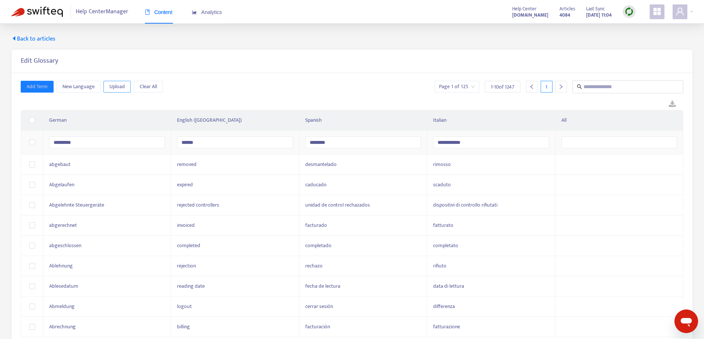 This screenshot has height=339, width=704. I want to click on span: Help Center, so click(524, 9).